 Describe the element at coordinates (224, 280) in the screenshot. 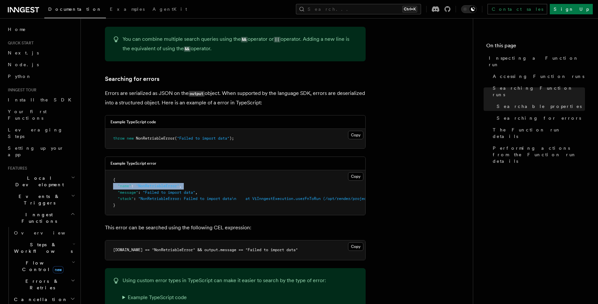

I see `p: Using custom error types in TypeScript can make it easier to search by the type of error:` at that location.